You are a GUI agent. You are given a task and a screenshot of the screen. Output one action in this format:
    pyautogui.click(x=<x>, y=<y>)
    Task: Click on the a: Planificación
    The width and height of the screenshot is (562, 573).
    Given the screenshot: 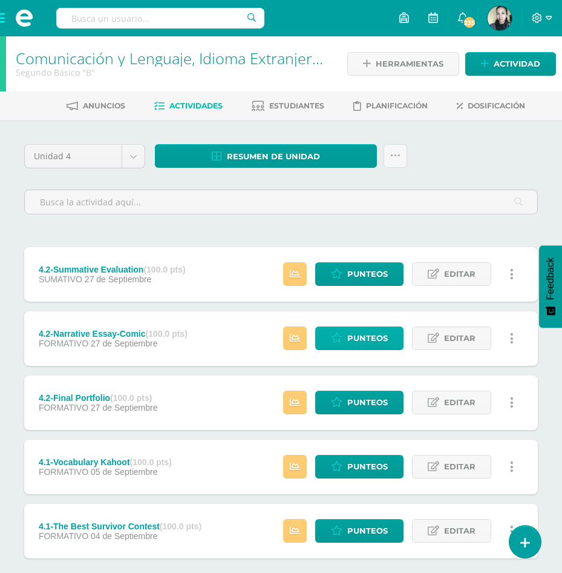 What is the action you would take?
    pyautogui.click(x=390, y=106)
    